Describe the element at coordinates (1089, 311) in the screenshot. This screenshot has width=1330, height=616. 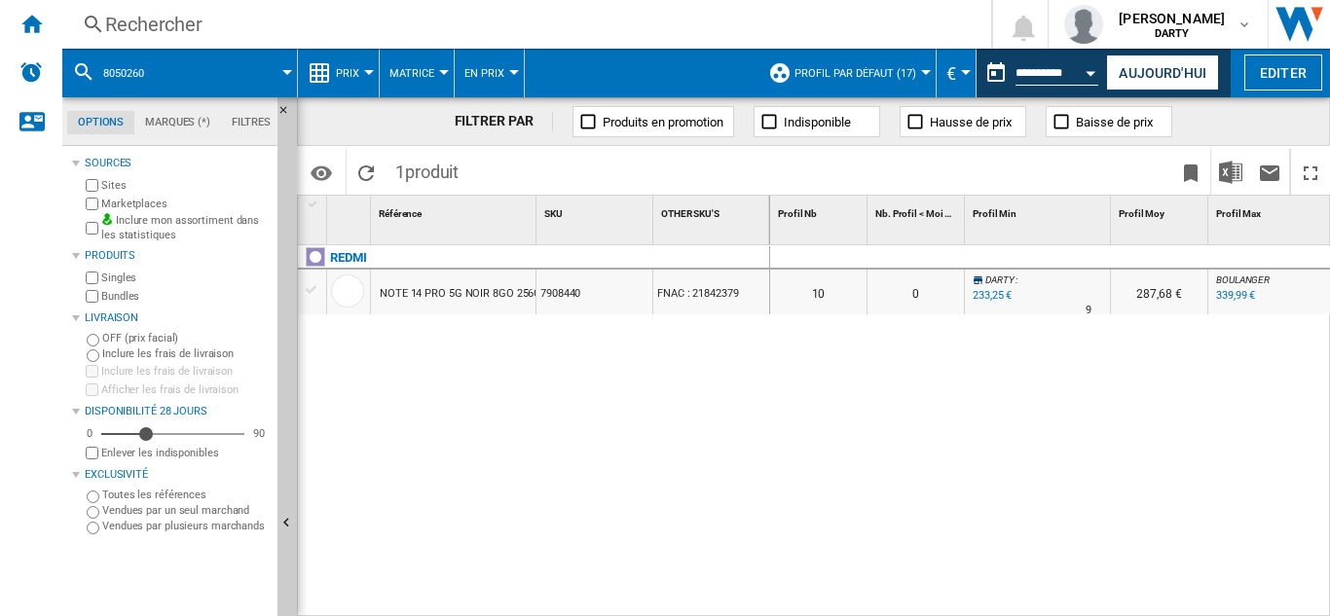
I see `div: Délai de livraison : 9 jours` at that location.